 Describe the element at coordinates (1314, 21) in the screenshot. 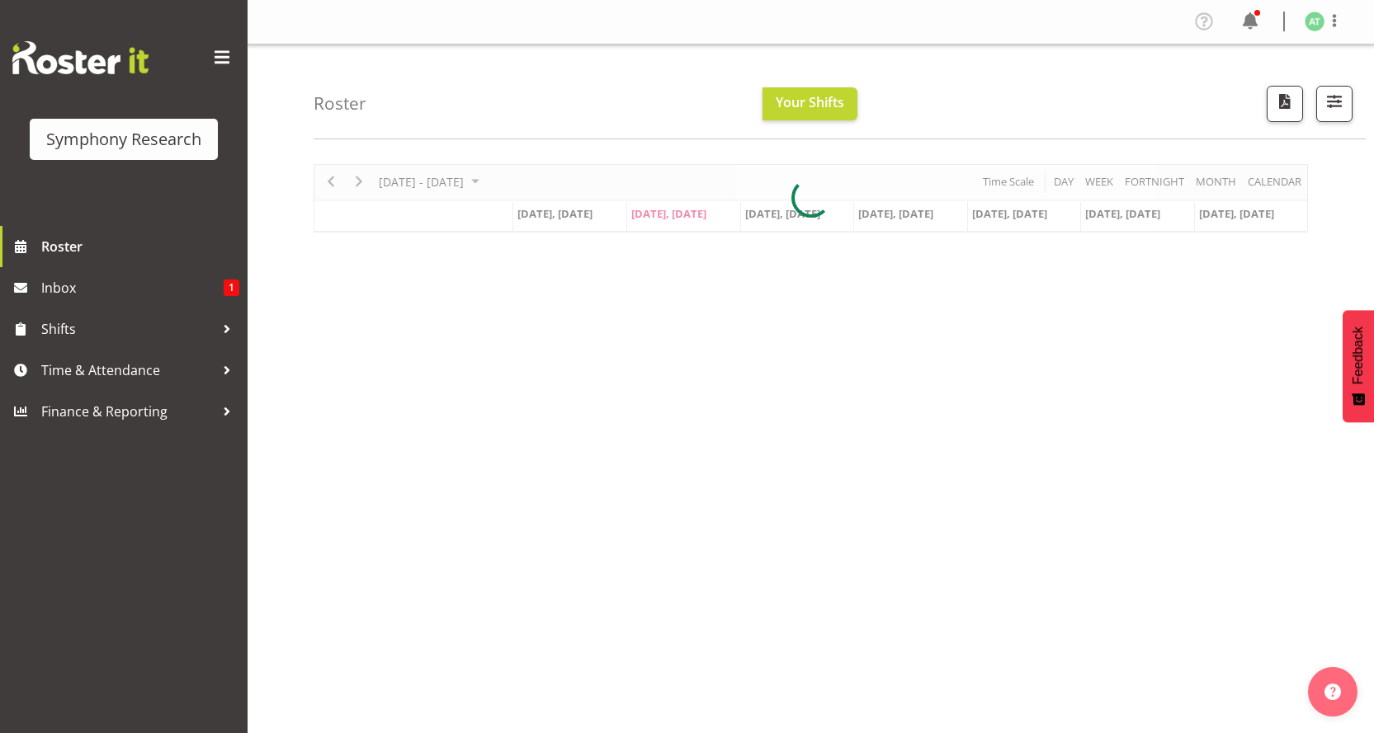

I see `img: angela-tunnicliffe1838.jpg` at that location.